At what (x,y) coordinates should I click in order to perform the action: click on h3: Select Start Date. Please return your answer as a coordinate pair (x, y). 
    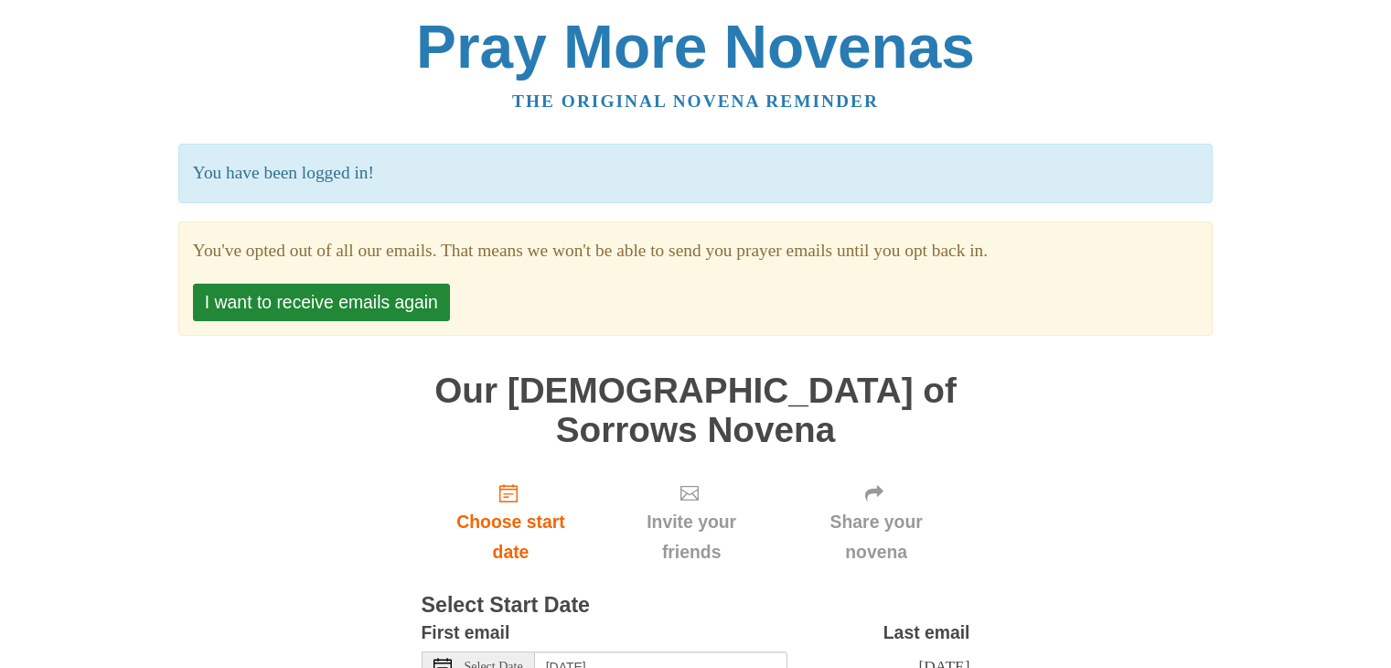
    Looking at the image, I should click on (696, 606).